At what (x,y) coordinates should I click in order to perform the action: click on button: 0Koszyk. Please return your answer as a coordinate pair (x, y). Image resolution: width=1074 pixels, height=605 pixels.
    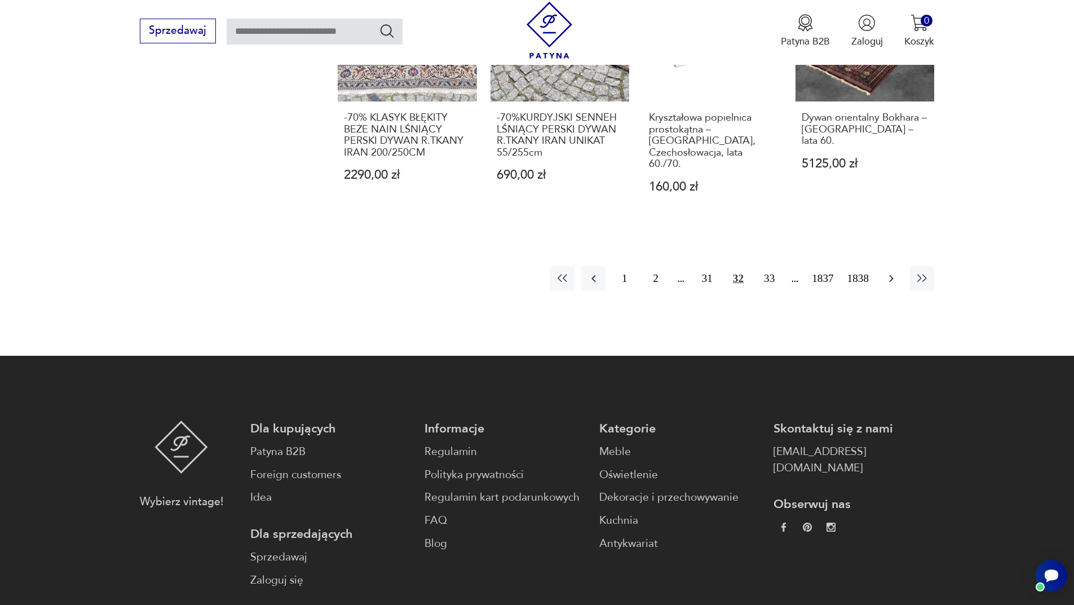
    Looking at the image, I should click on (919, 31).